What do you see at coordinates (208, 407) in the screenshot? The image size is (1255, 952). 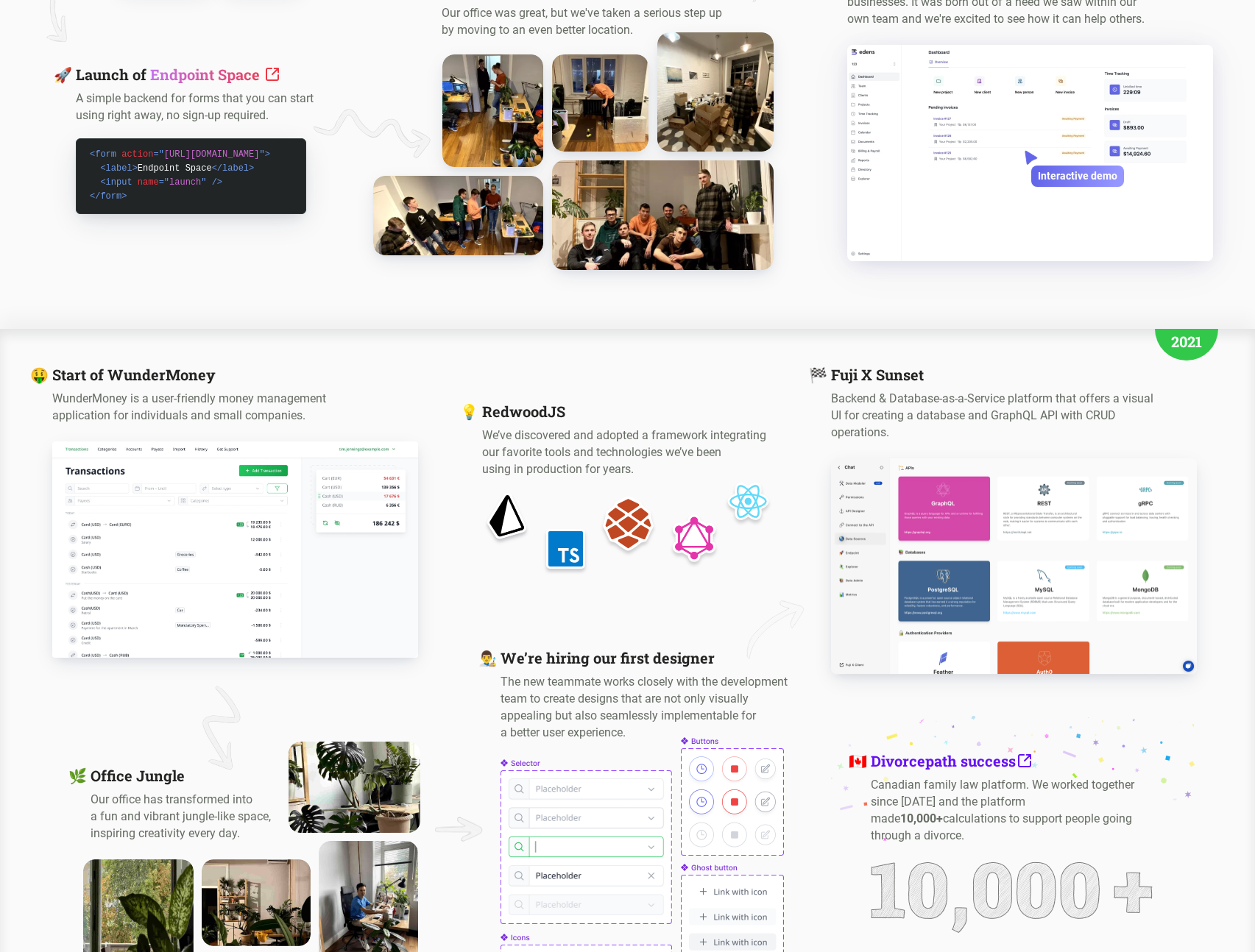 I see `p: WunderMoney is a user-friendly money management application for individuals and small companies.` at bounding box center [208, 407].